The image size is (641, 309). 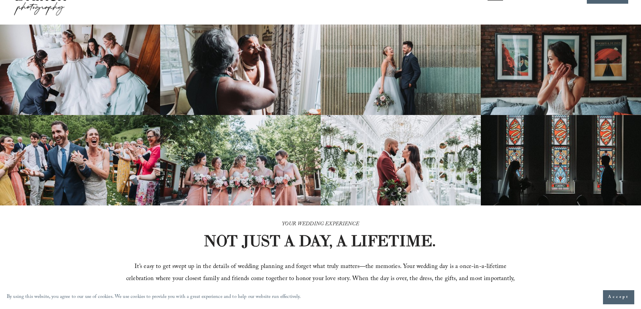 I want to click on img: A bride and groom standing together, laughing, with the bride holding a bouquet in front of a cor..., so click(x=401, y=70).